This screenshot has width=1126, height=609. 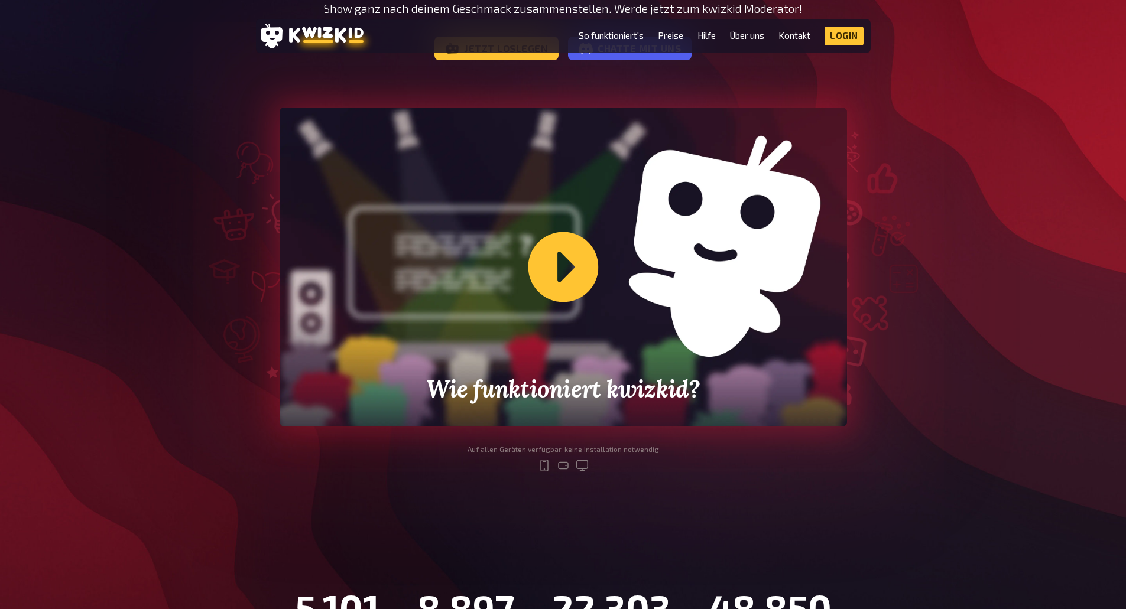 What do you see at coordinates (611, 35) in the screenshot?
I see `a: So funktioniert's` at bounding box center [611, 35].